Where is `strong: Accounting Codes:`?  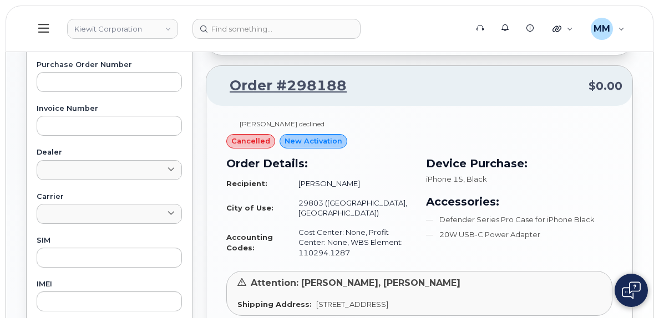
strong: Accounting Codes: is located at coordinates (250, 242).